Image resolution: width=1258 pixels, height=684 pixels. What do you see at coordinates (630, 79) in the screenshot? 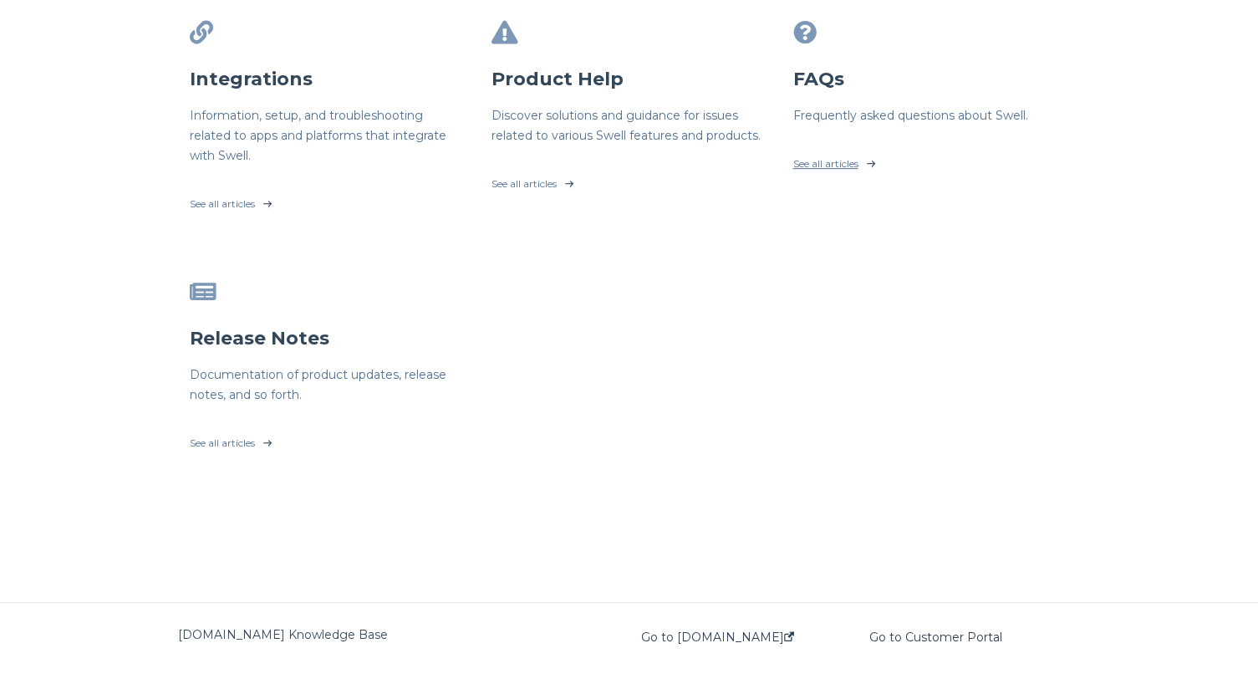
I see `h3: Product Help` at bounding box center [630, 79].